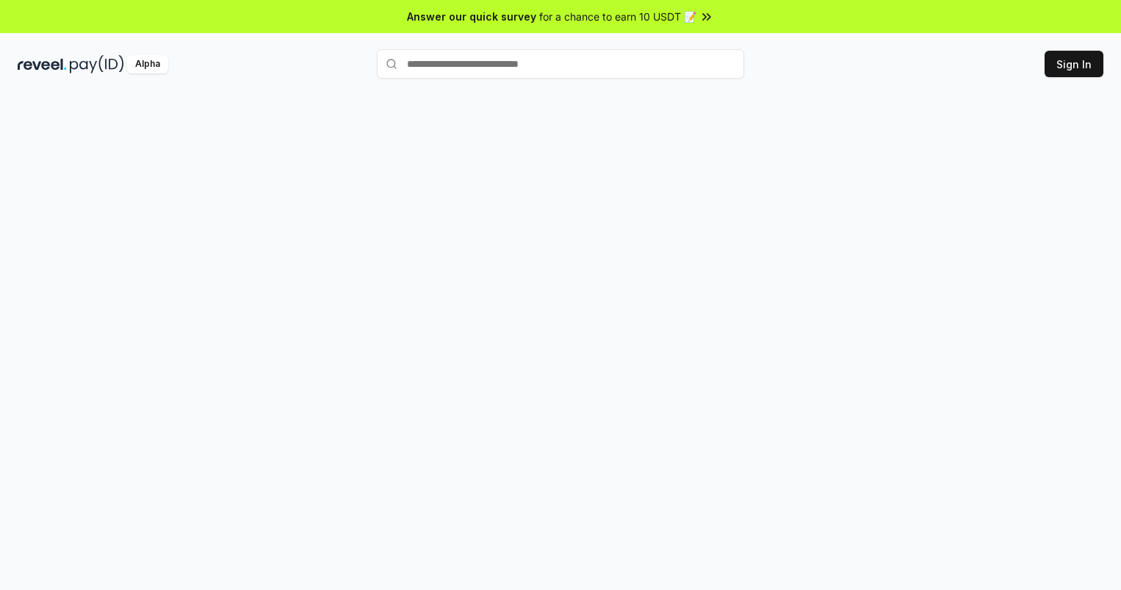 This screenshot has height=590, width=1121. I want to click on div: Alpha, so click(148, 64).